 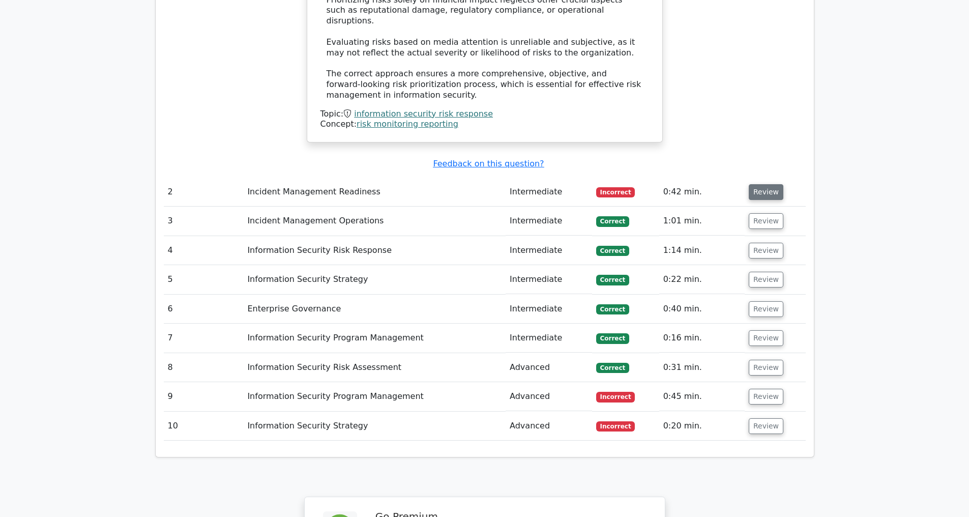 I want to click on td: 7, so click(x=203, y=338).